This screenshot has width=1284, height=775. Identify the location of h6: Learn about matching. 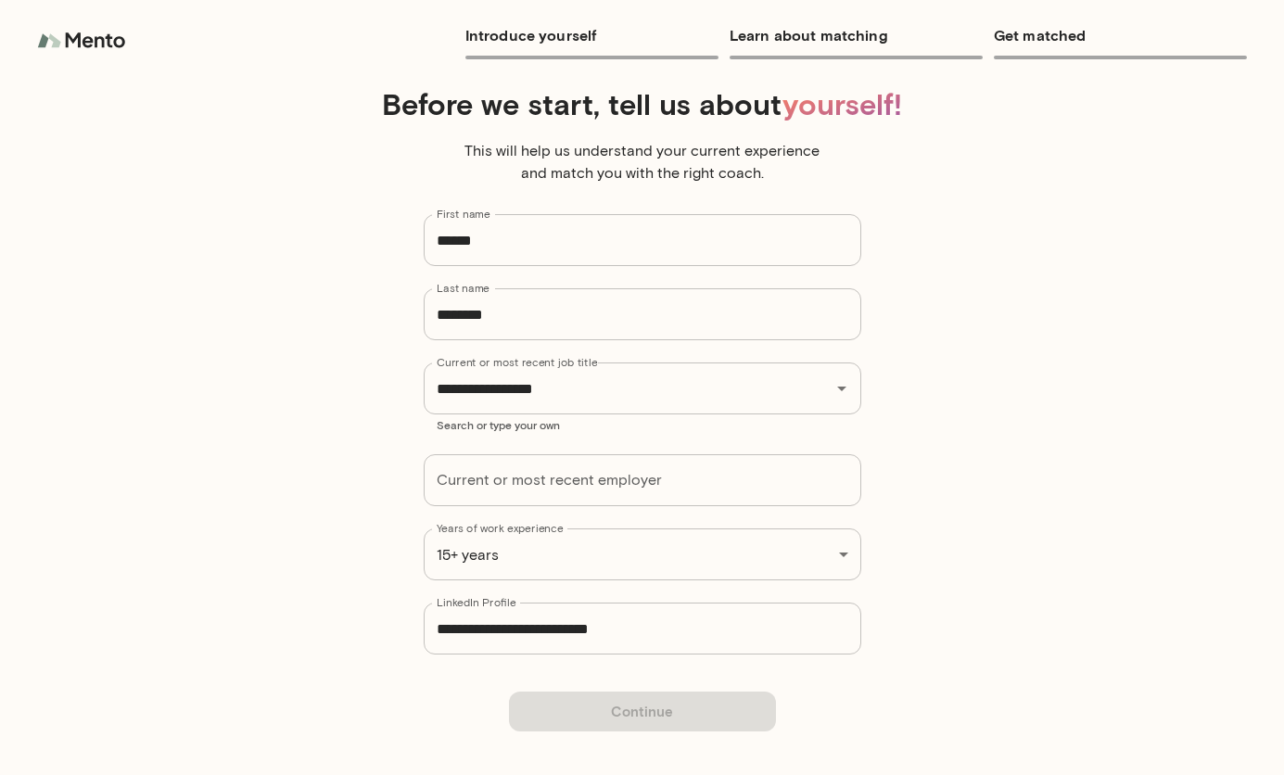
(856, 35).